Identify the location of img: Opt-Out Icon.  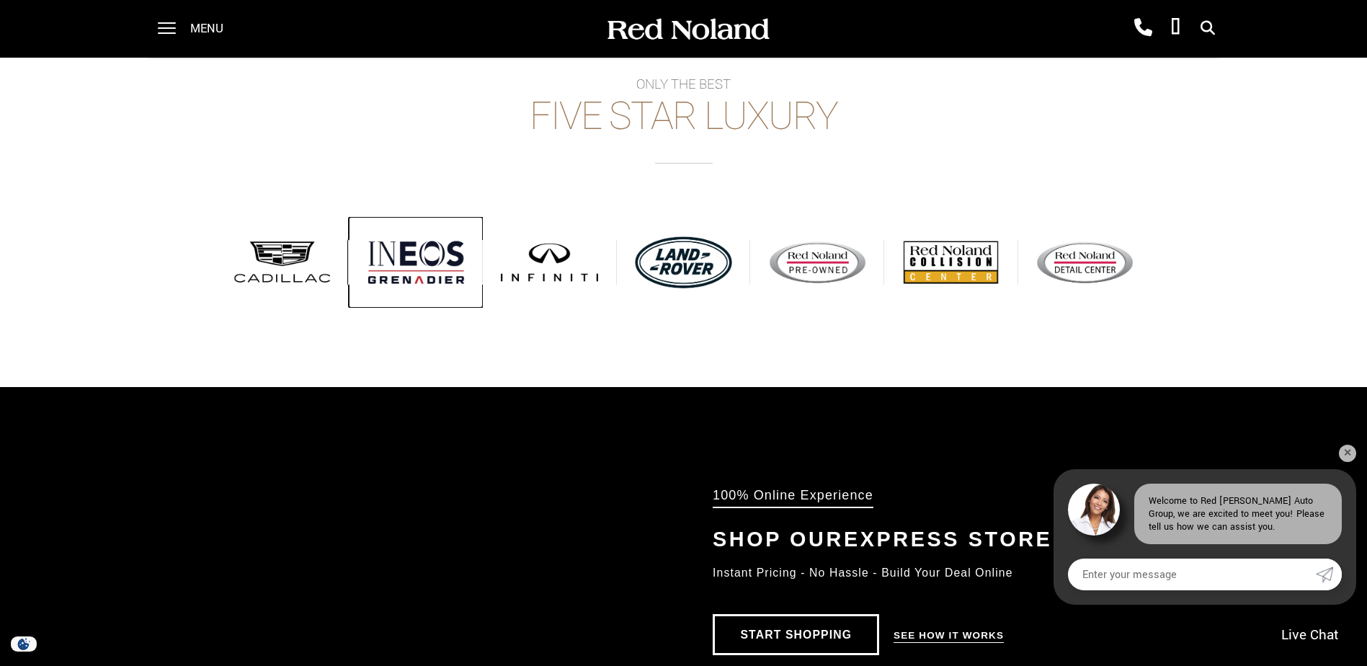
(24, 644).